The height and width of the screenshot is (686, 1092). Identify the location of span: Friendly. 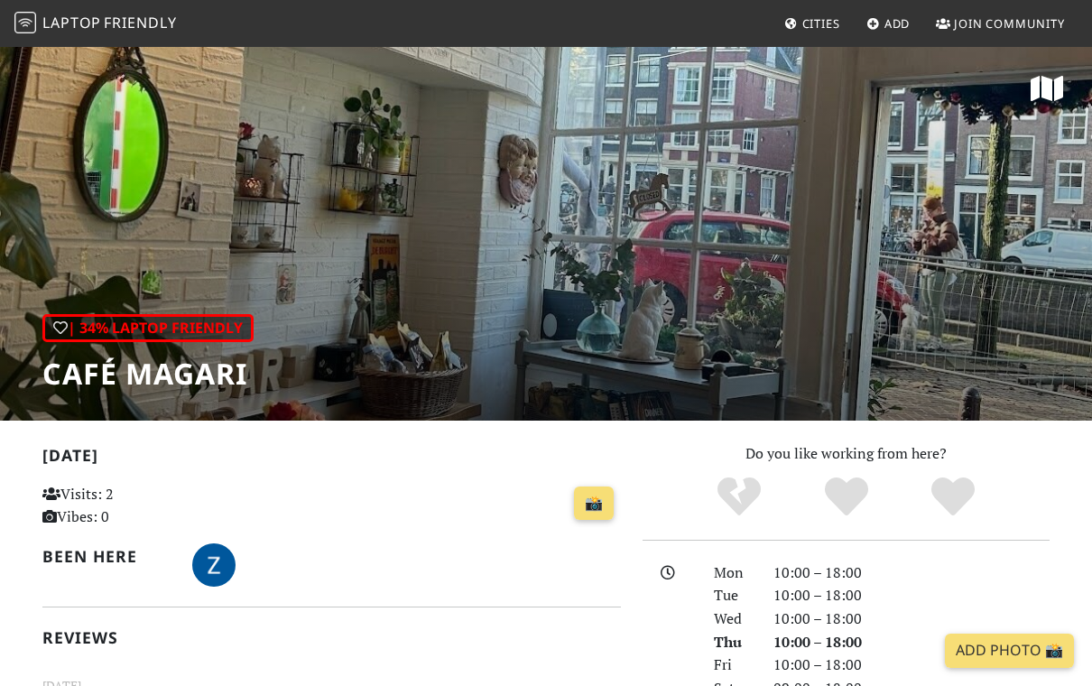
(140, 23).